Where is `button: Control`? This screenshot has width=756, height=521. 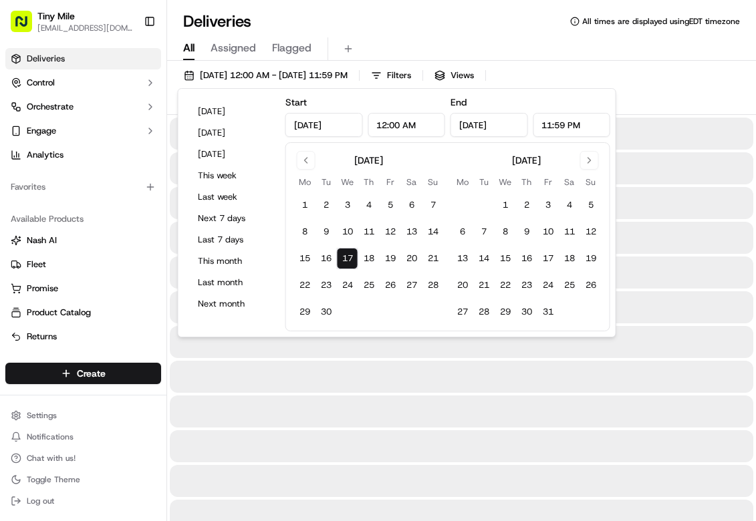 button: Control is located at coordinates (83, 83).